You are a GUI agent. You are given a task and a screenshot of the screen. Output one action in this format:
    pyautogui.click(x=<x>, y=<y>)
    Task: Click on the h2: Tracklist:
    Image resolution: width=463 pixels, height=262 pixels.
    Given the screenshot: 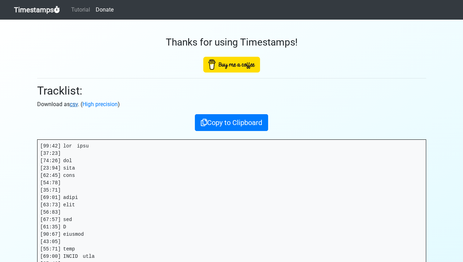 What is the action you would take?
    pyautogui.click(x=232, y=91)
    